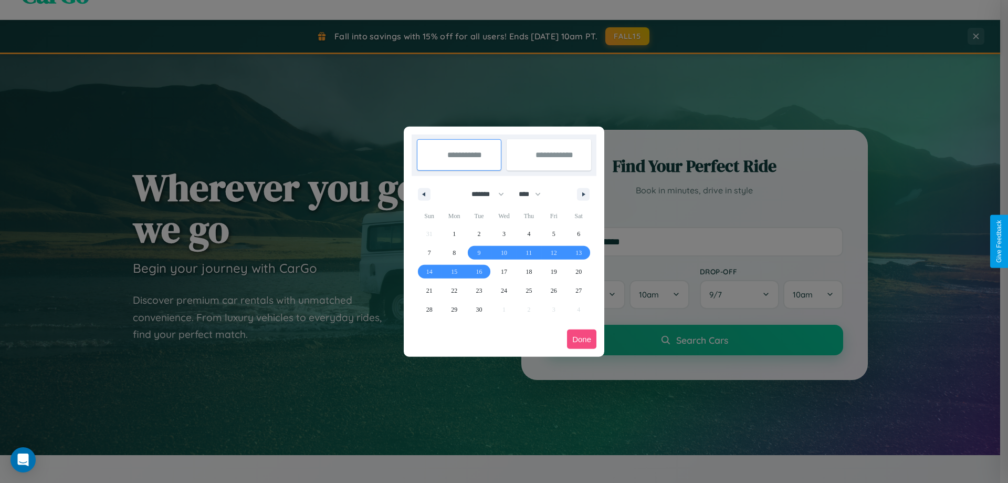 The height and width of the screenshot is (483, 1008). I want to click on span: 8, so click(454, 253).